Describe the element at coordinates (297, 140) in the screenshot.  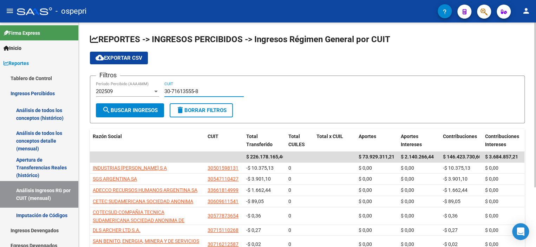
I see `span: Total CUILES` at that location.